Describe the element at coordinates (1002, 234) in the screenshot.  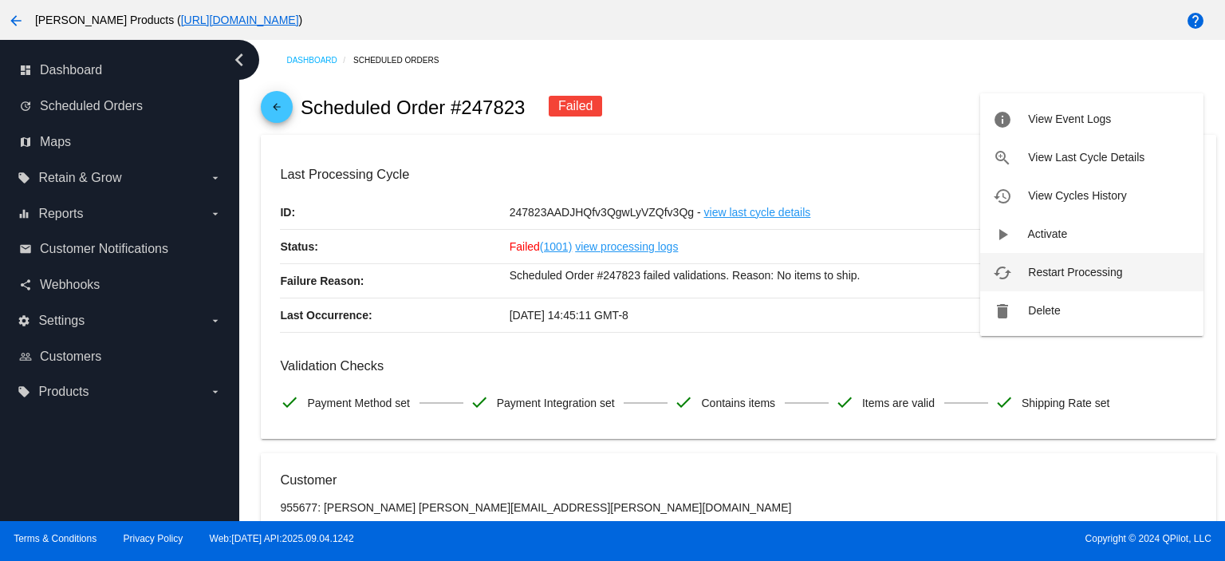
I see `mat-icon: play_arrow` at that location.